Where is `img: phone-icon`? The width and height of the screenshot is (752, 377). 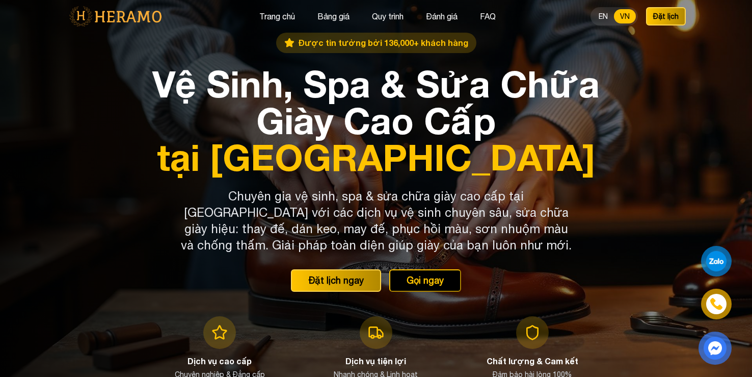
img: phone-icon is located at coordinates (716, 304).